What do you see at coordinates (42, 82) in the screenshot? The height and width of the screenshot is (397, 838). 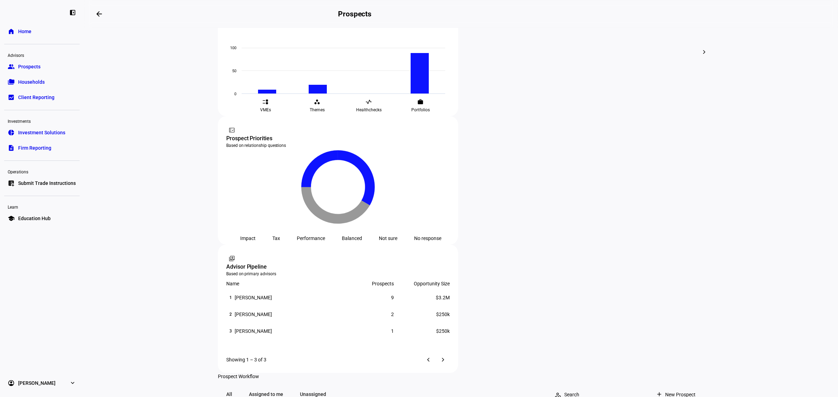 I see `a: folder_copyHouseholds` at bounding box center [42, 82].